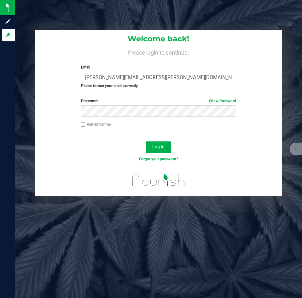  I want to click on span: Password, so click(89, 101).